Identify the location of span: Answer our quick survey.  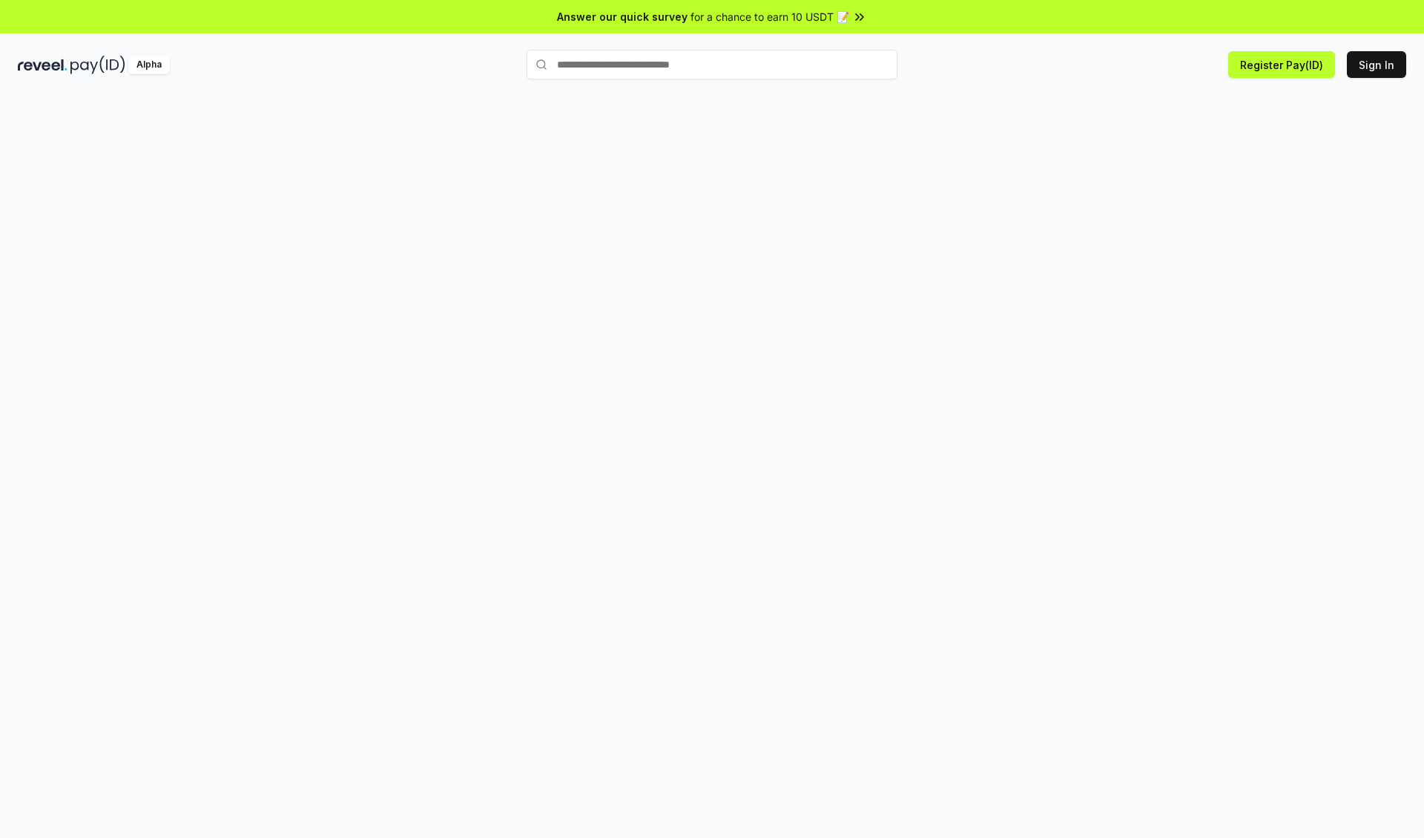
(622, 16).